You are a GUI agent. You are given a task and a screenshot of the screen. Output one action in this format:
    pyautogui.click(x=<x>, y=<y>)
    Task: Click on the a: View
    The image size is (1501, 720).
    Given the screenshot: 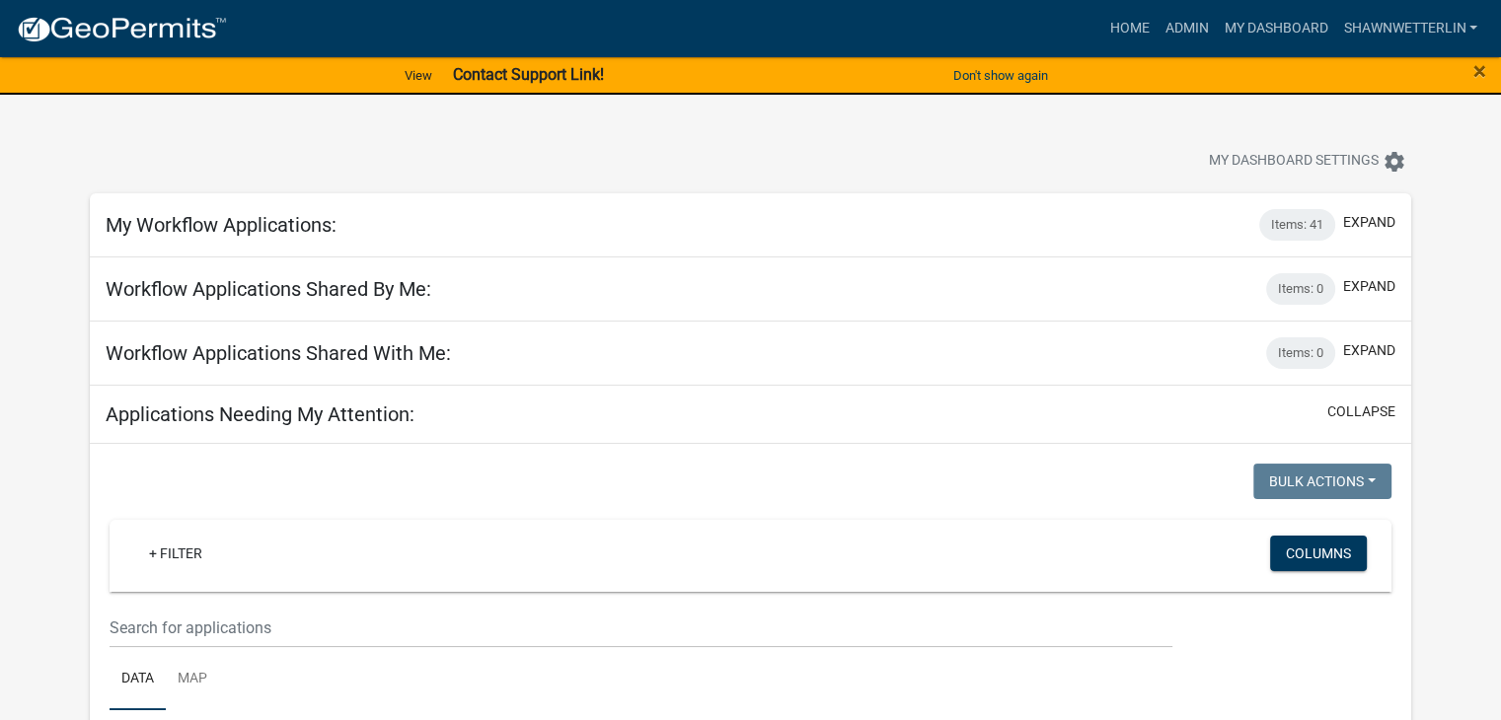 What is the action you would take?
    pyautogui.click(x=418, y=75)
    